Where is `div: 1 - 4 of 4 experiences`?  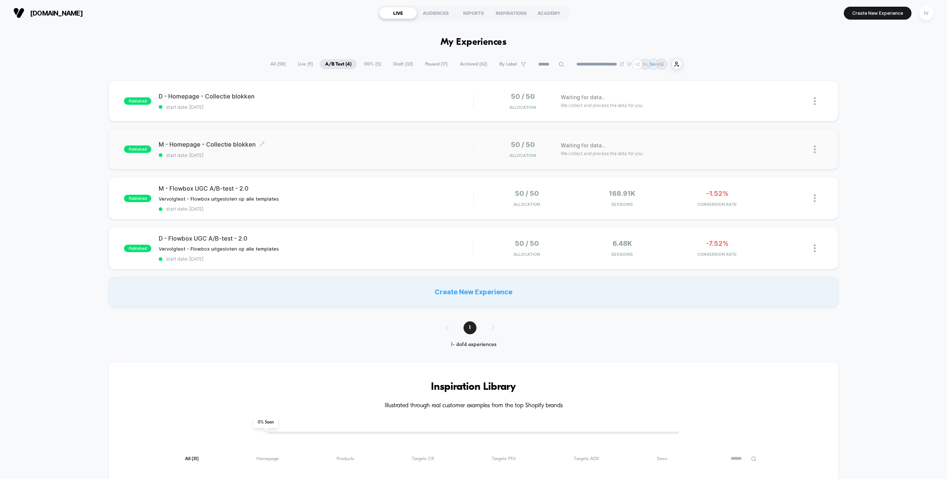 div: 1 - 4 of 4 experiences is located at coordinates (473, 344).